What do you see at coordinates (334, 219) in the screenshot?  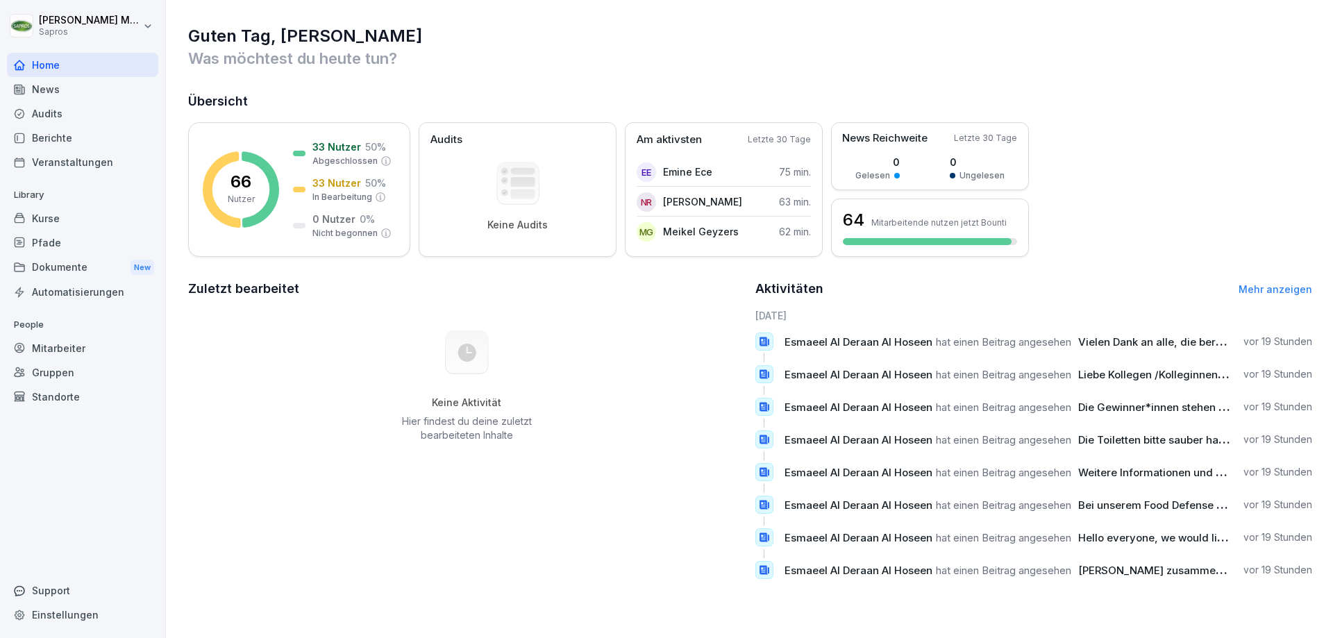 I see `p: 0 Nutzer` at bounding box center [334, 219].